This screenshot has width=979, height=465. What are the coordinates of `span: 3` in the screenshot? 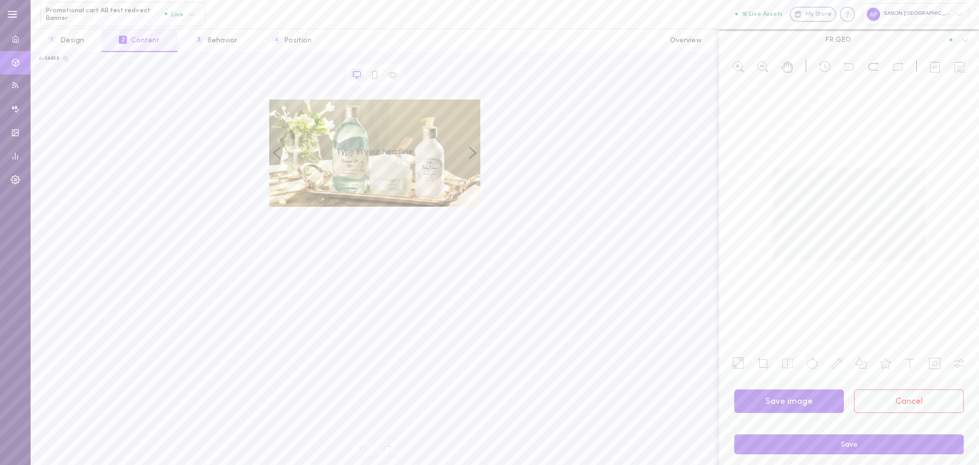 It's located at (199, 40).